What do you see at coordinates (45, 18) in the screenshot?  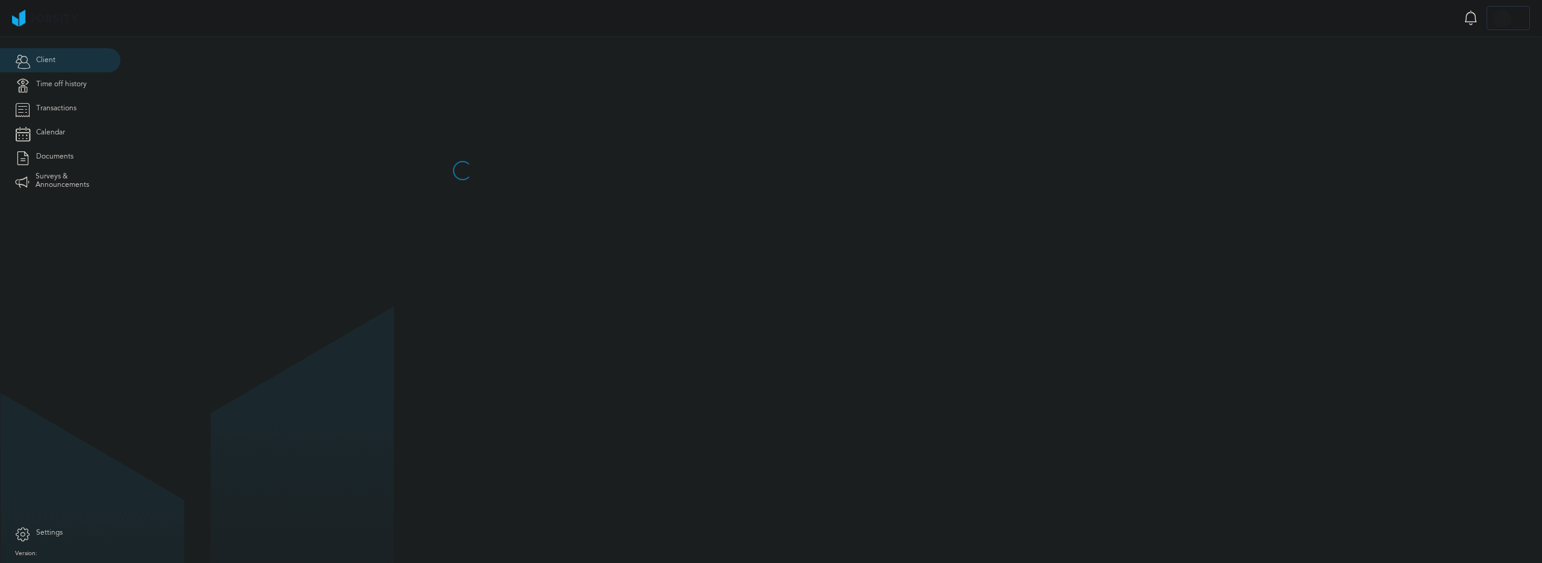 I see `img: ab4bad089aa723f57921c736e9817d99.png` at bounding box center [45, 18].